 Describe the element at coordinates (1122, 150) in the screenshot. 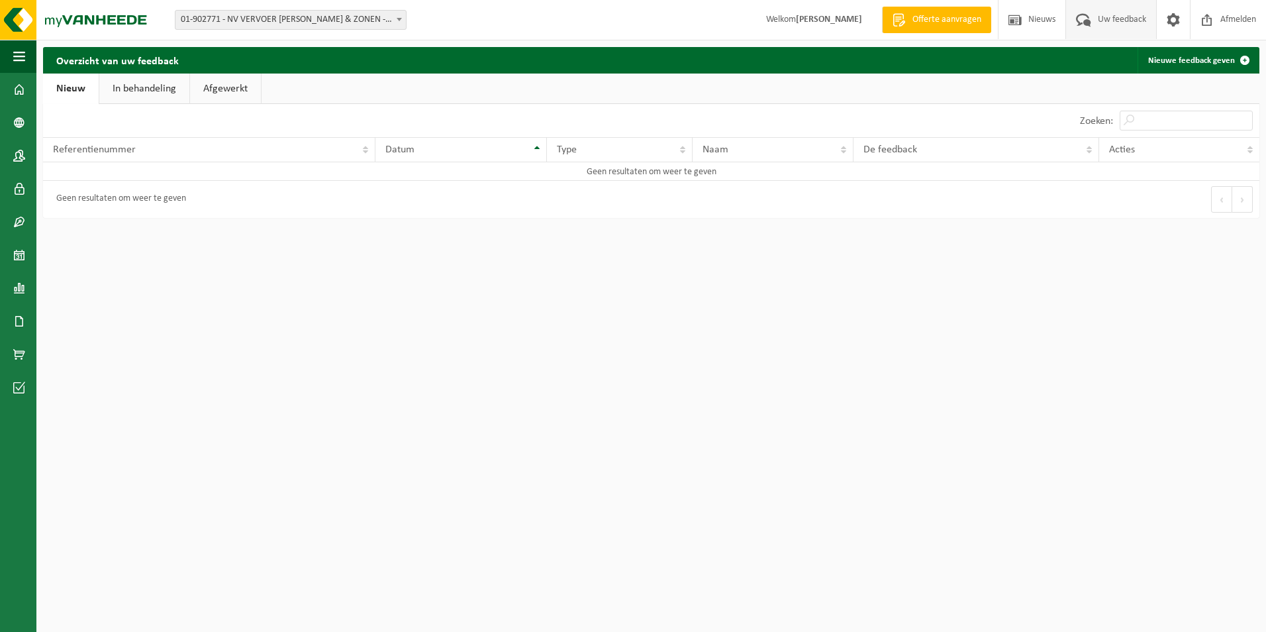

I see `span: Acties` at that location.